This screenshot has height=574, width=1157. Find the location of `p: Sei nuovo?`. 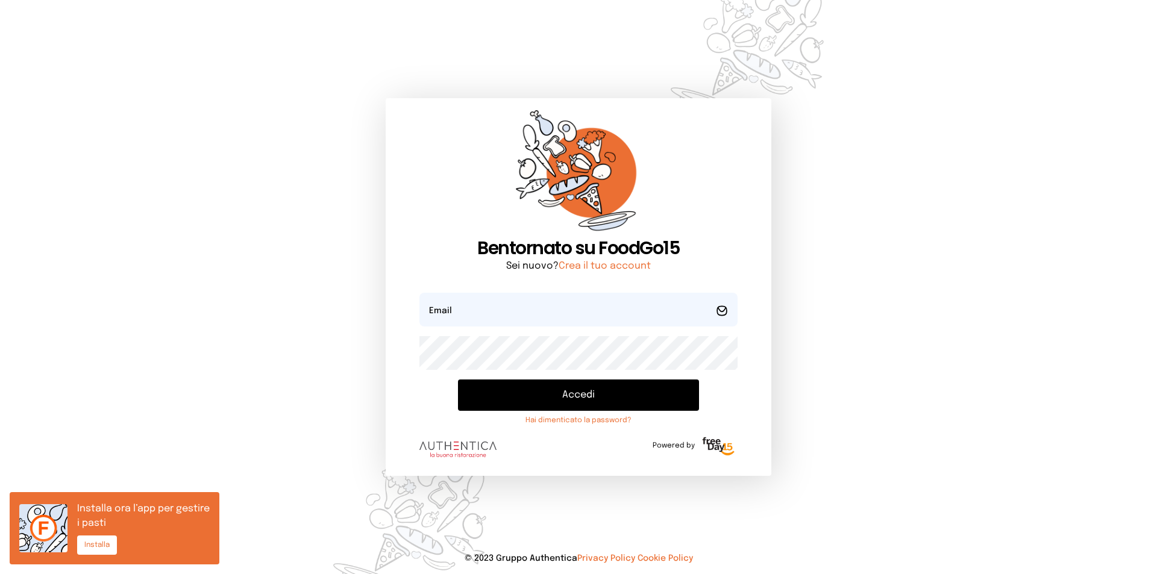

p: Sei nuovo? is located at coordinates (578, 266).